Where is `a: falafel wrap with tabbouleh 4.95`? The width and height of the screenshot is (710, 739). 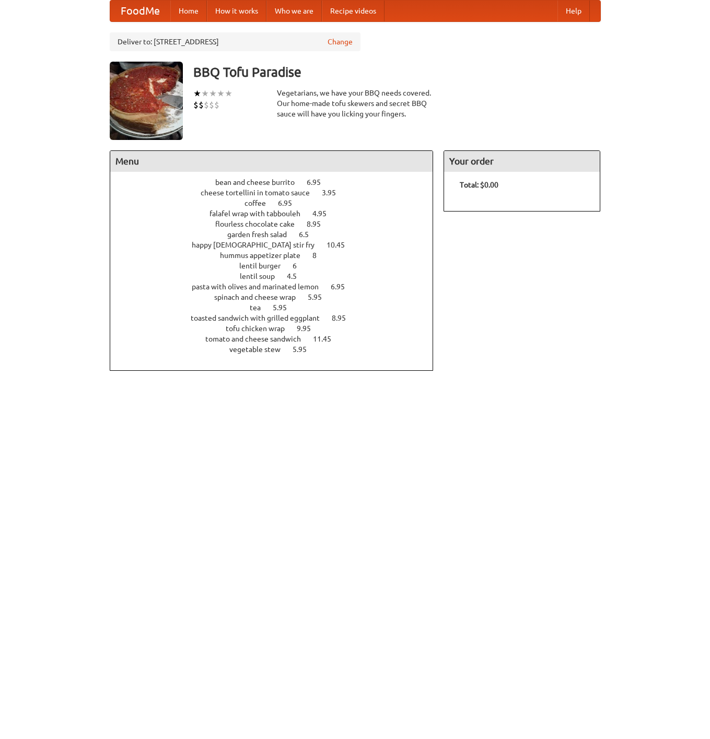 a: falafel wrap with tabbouleh 4.95 is located at coordinates (278, 214).